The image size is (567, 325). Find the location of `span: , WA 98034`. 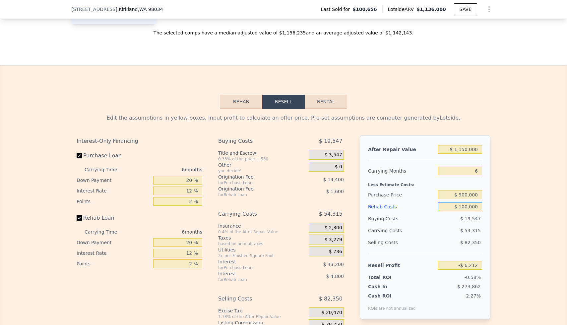

span: , WA 98034 is located at coordinates (150, 9).